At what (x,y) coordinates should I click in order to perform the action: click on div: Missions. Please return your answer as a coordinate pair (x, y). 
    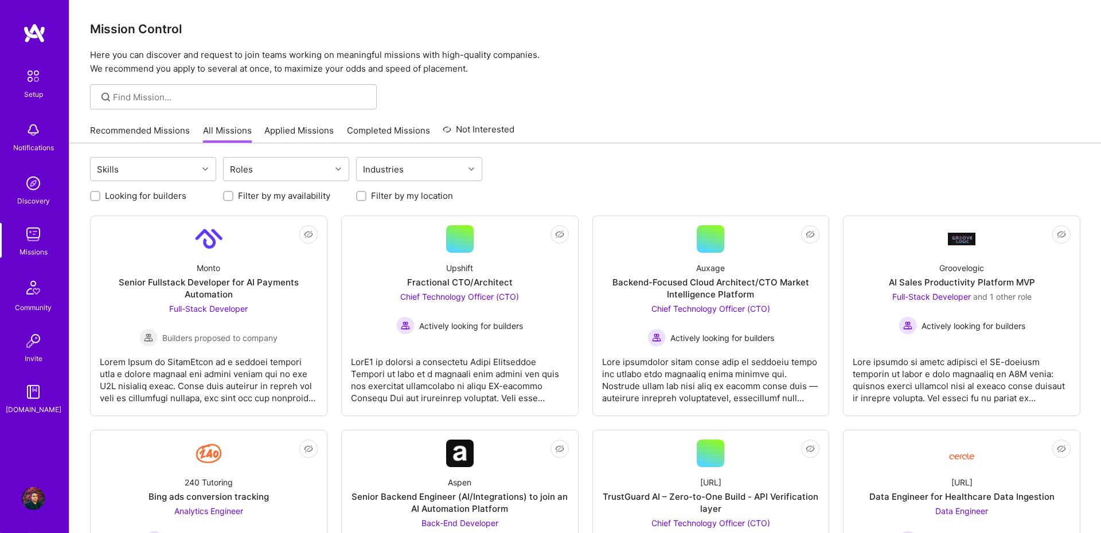
    Looking at the image, I should click on (33, 252).